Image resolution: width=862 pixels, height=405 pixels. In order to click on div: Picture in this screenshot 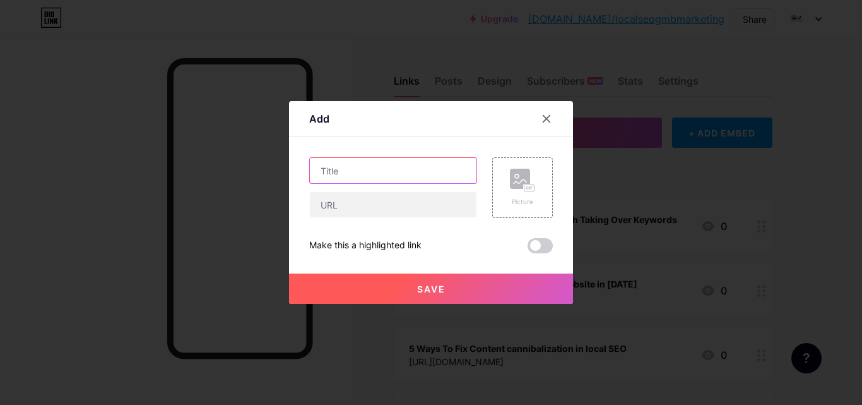, I will do `click(523, 201)`.